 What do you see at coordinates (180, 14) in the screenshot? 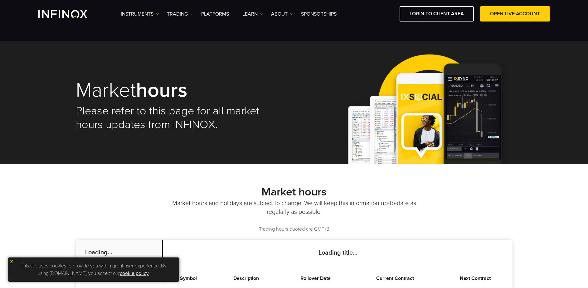
I see `a: TRADING` at bounding box center [180, 14].